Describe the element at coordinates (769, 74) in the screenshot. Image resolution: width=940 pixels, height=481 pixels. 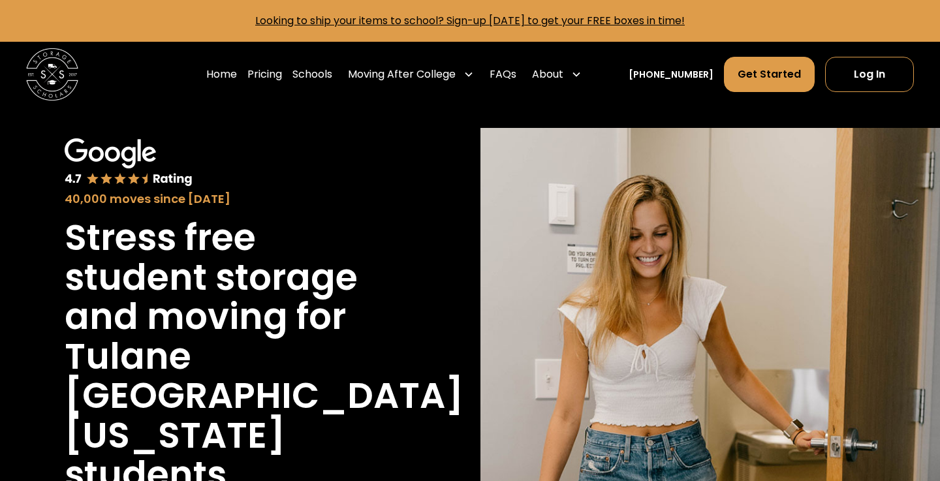
I see `a: Get Started` at that location.